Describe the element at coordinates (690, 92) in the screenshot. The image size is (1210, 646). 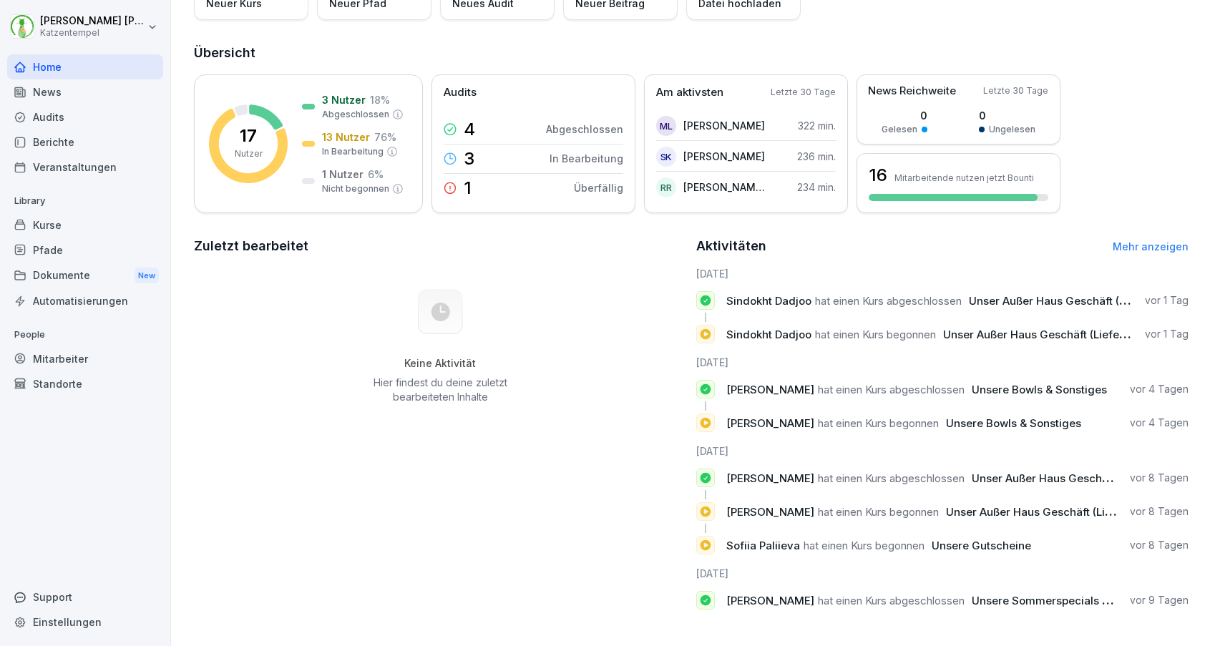
I see `p: Am aktivsten` at that location.